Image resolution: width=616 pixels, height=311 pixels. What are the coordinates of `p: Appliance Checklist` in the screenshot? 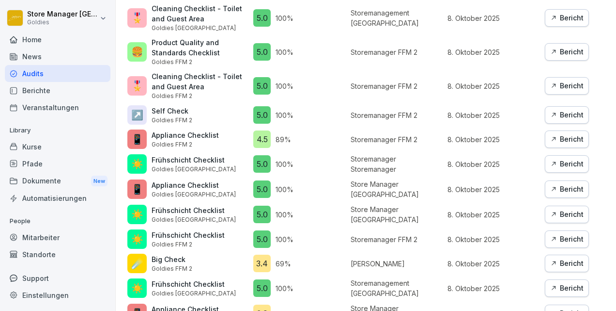 It's located at (185, 135).